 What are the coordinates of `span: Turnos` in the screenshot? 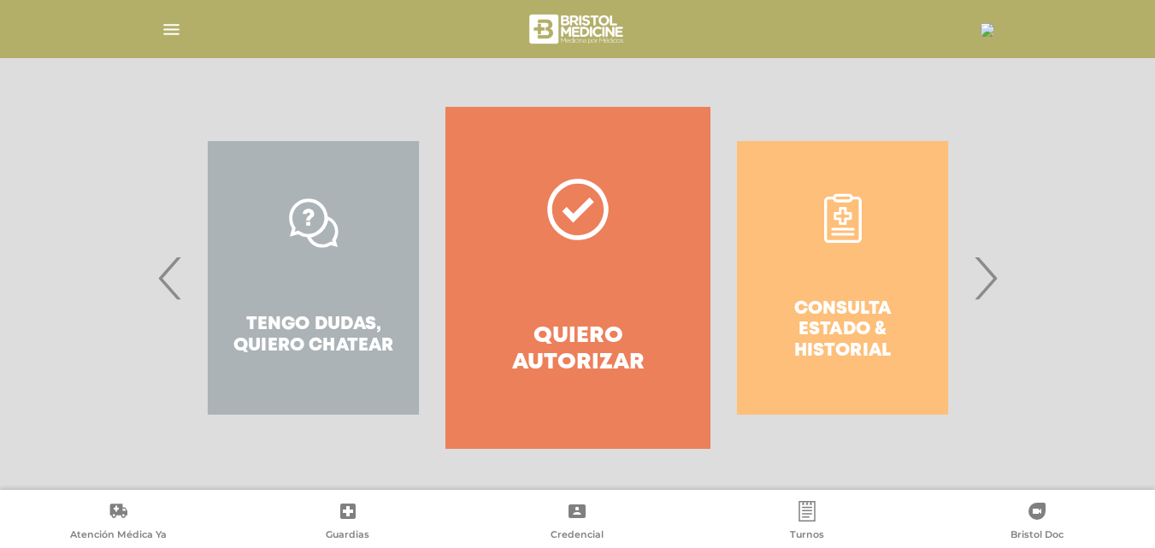 It's located at (807, 536).